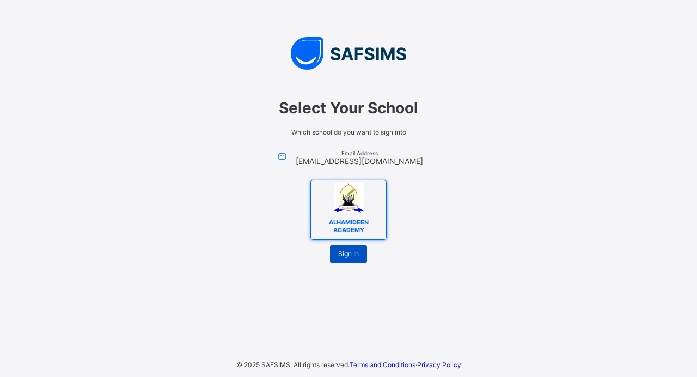  I want to click on span: Sign In, so click(349, 253).